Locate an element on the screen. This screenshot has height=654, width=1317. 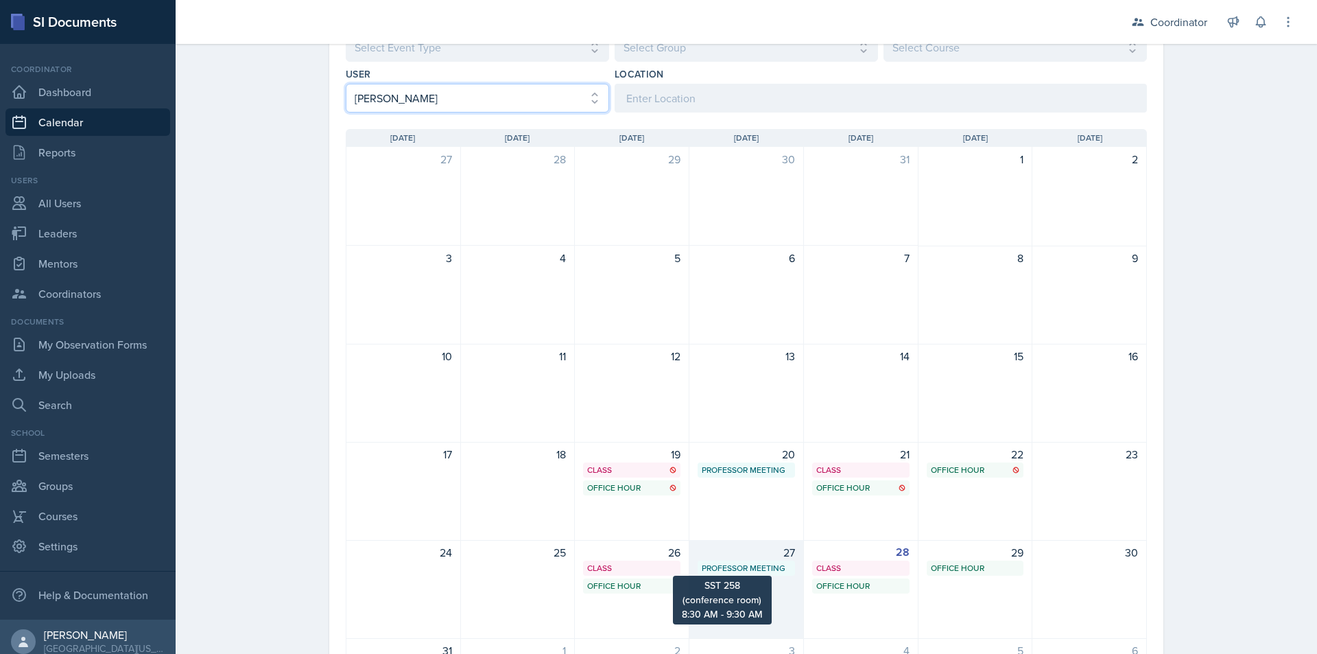
a: Groups is located at coordinates (88, 486).